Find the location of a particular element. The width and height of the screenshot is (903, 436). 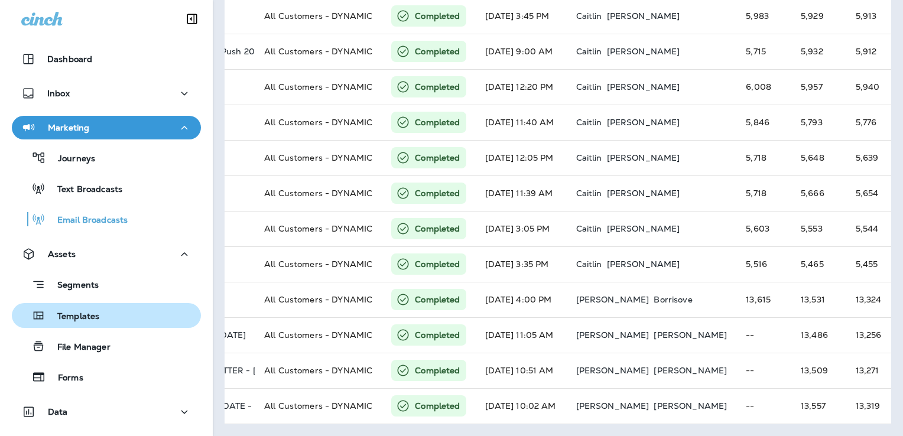

button: Collapse Sidebar is located at coordinates (192, 19).